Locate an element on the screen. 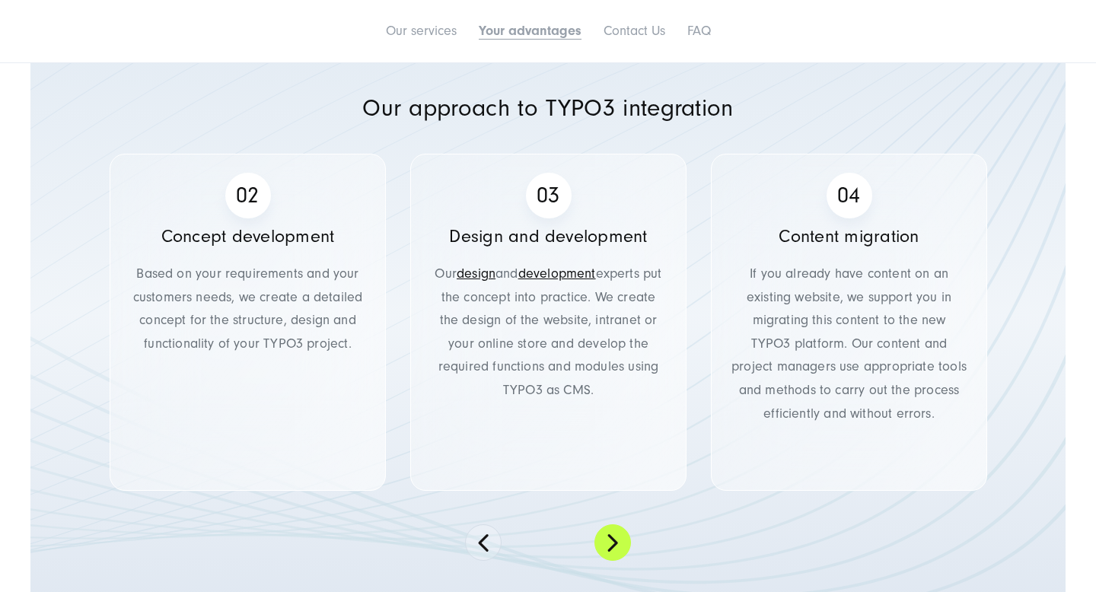  h4: Design and development is located at coordinates (548, 237).